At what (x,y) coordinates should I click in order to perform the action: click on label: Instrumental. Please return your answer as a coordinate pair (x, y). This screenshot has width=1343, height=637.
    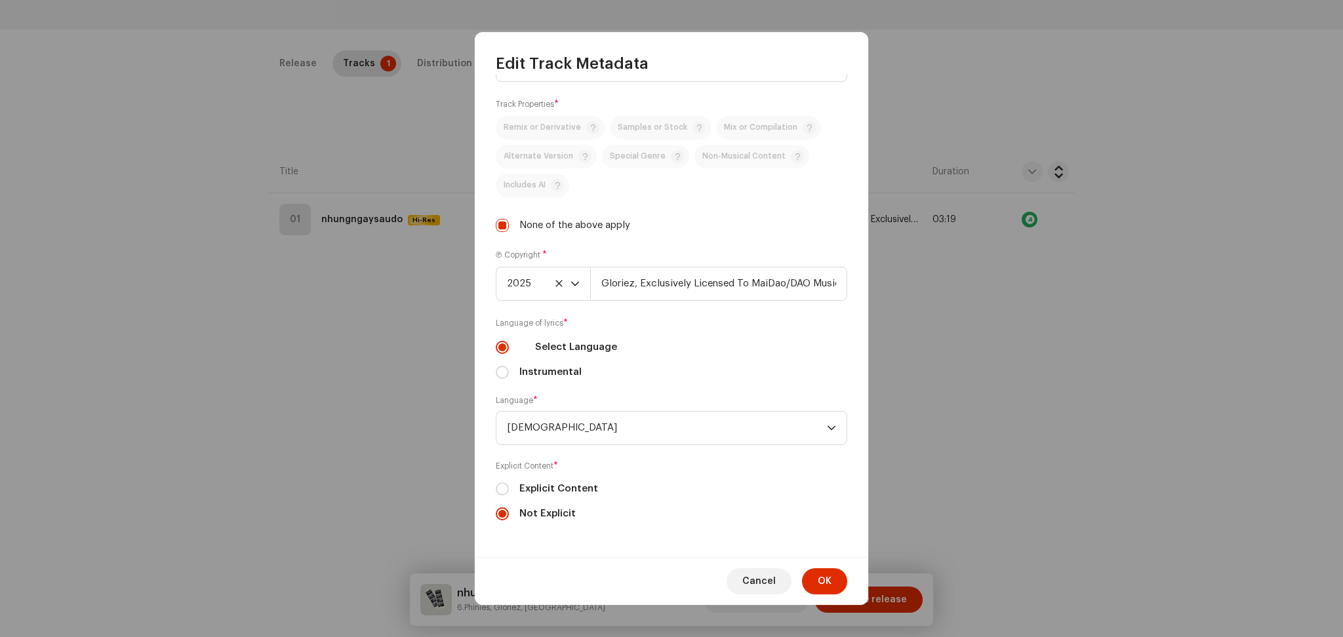
    Looking at the image, I should click on (550, 372).